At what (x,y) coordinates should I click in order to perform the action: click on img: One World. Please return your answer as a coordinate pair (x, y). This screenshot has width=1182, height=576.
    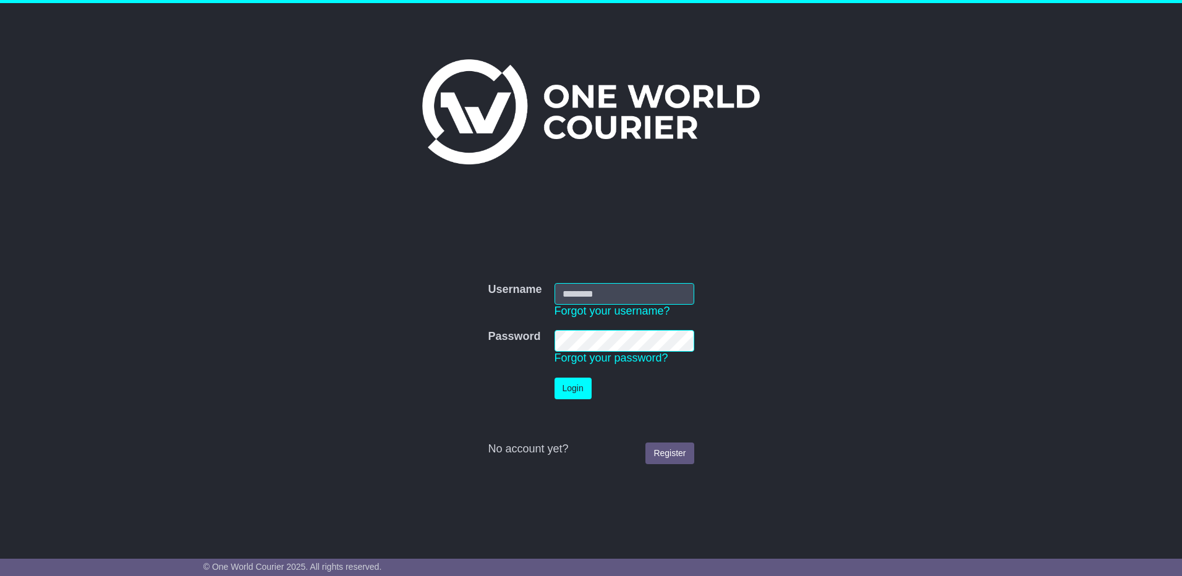
    Looking at the image, I should click on (591, 112).